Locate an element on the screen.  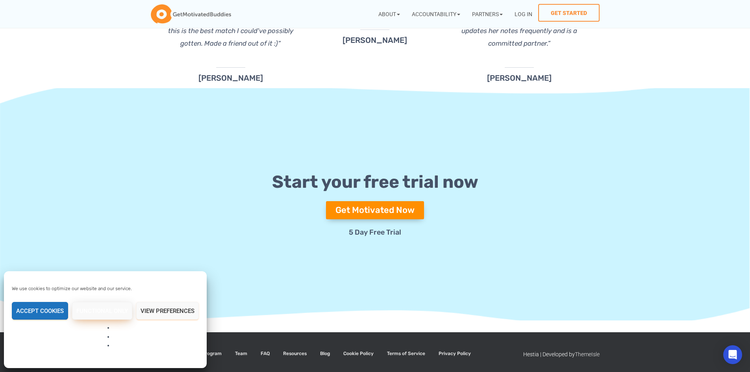
a: Blog is located at coordinates (325, 354).